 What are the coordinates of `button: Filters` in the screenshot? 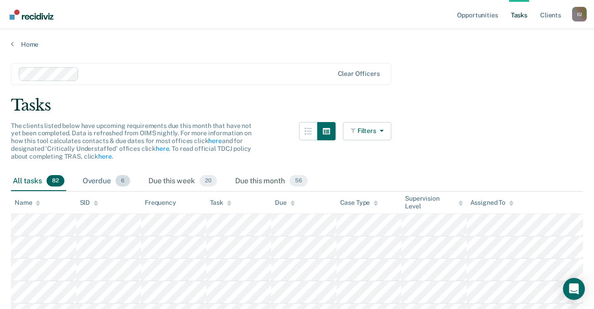 It's located at (367, 131).